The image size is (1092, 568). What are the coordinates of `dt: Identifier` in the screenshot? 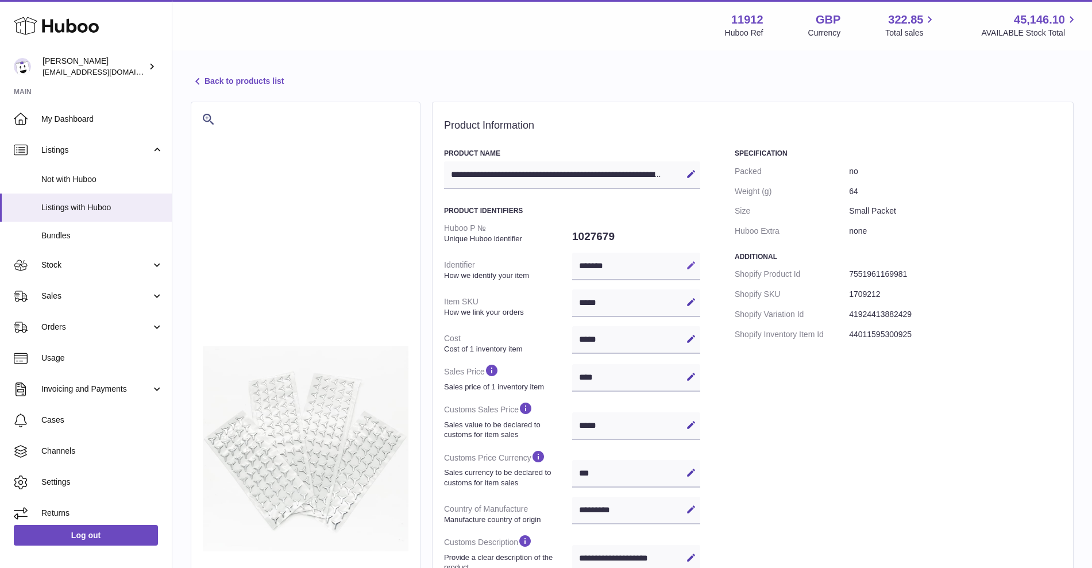 It's located at (508, 270).